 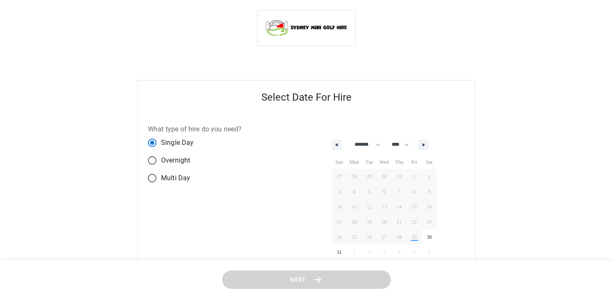 I want to click on button: 15, so click(x=414, y=207).